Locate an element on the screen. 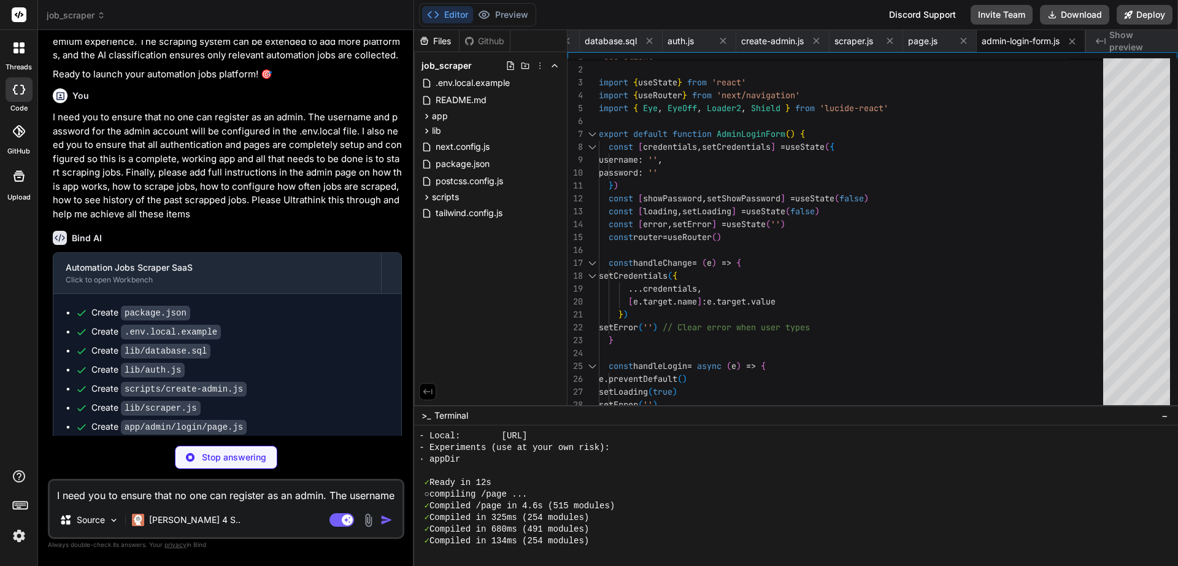  div: 18 is located at coordinates (575, 275).